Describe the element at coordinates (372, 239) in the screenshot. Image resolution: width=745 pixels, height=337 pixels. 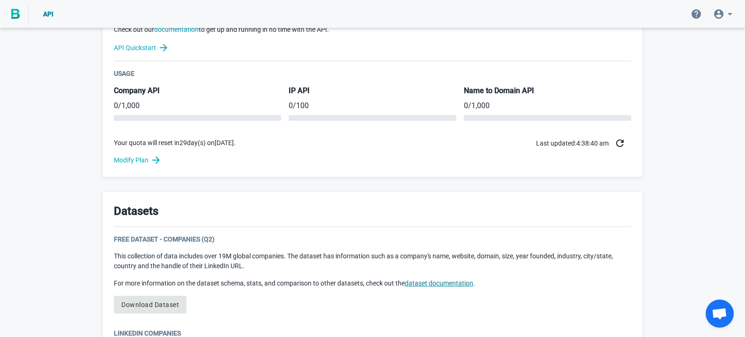
I see `div: Free Dataset - Companies (Q2)` at that location.